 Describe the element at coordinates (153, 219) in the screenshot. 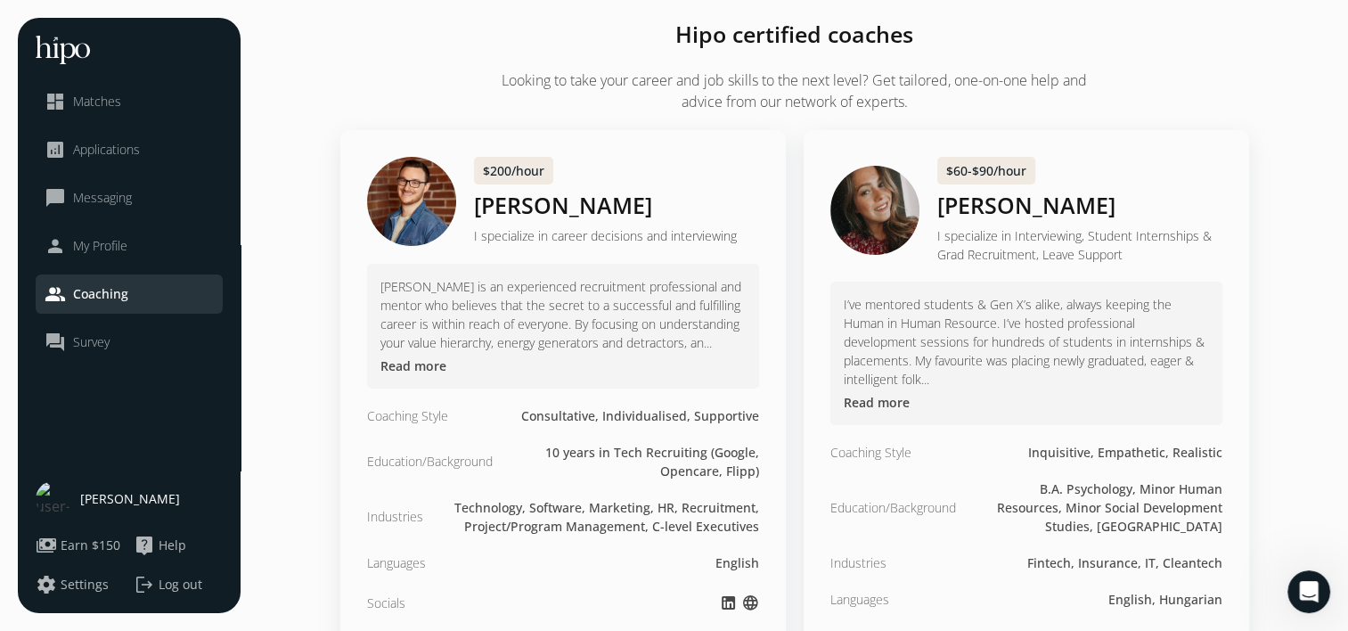

I see `div: Welcome to Hipo! We are a hiring marketplace matching high-potential talent to high-growth compan...` at that location.